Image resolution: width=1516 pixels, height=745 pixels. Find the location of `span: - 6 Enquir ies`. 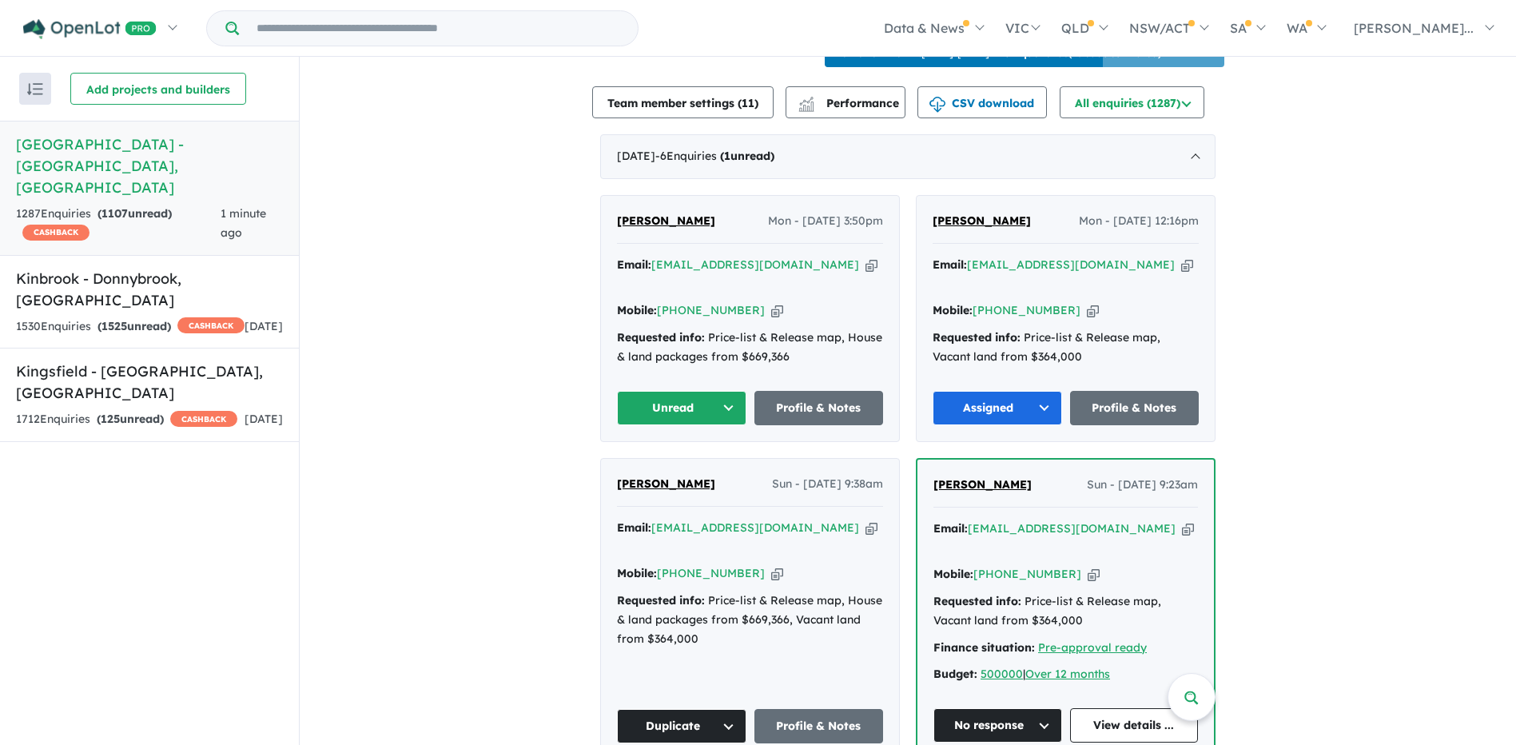

span: - 6 Enquir ies is located at coordinates (714, 156).